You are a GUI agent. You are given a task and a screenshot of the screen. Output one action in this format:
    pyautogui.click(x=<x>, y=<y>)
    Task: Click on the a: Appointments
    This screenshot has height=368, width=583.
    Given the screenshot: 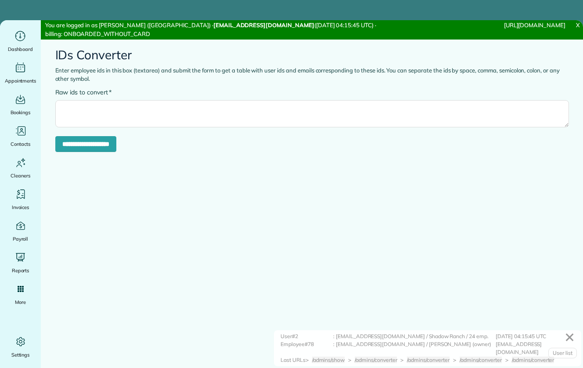 What is the action you would take?
    pyautogui.click(x=20, y=73)
    